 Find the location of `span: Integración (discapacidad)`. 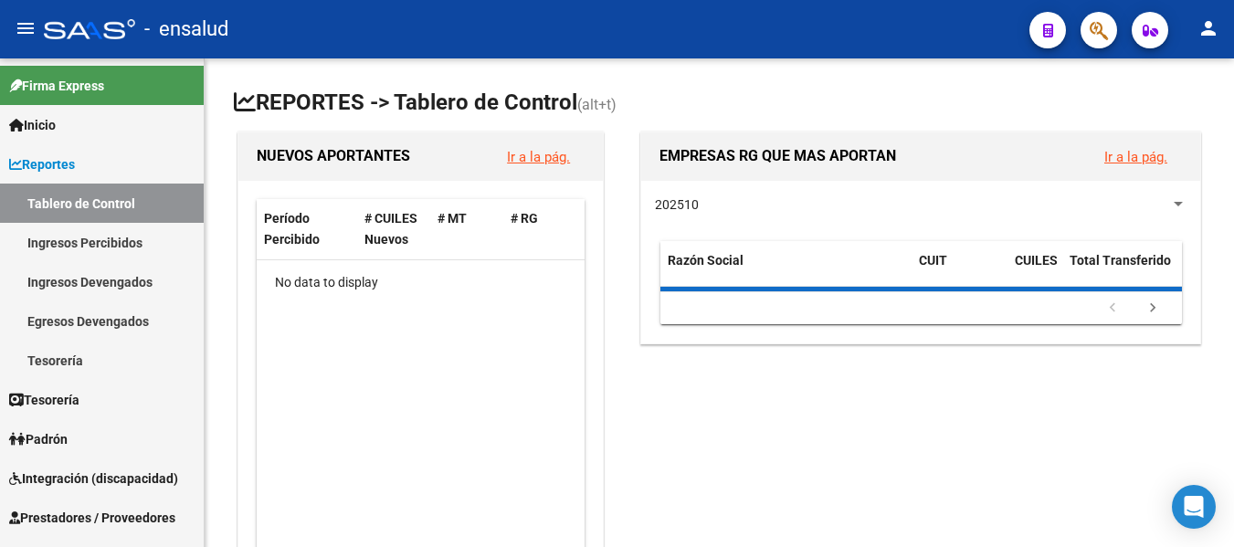

span: Integración (discapacidad) is located at coordinates (93, 478).